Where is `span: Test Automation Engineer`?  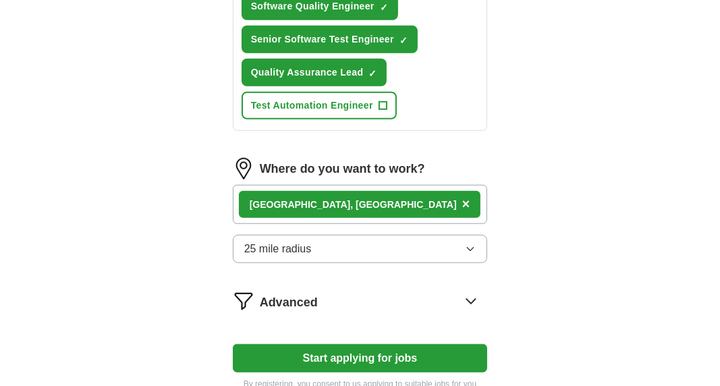 span: Test Automation Engineer is located at coordinates (312, 105).